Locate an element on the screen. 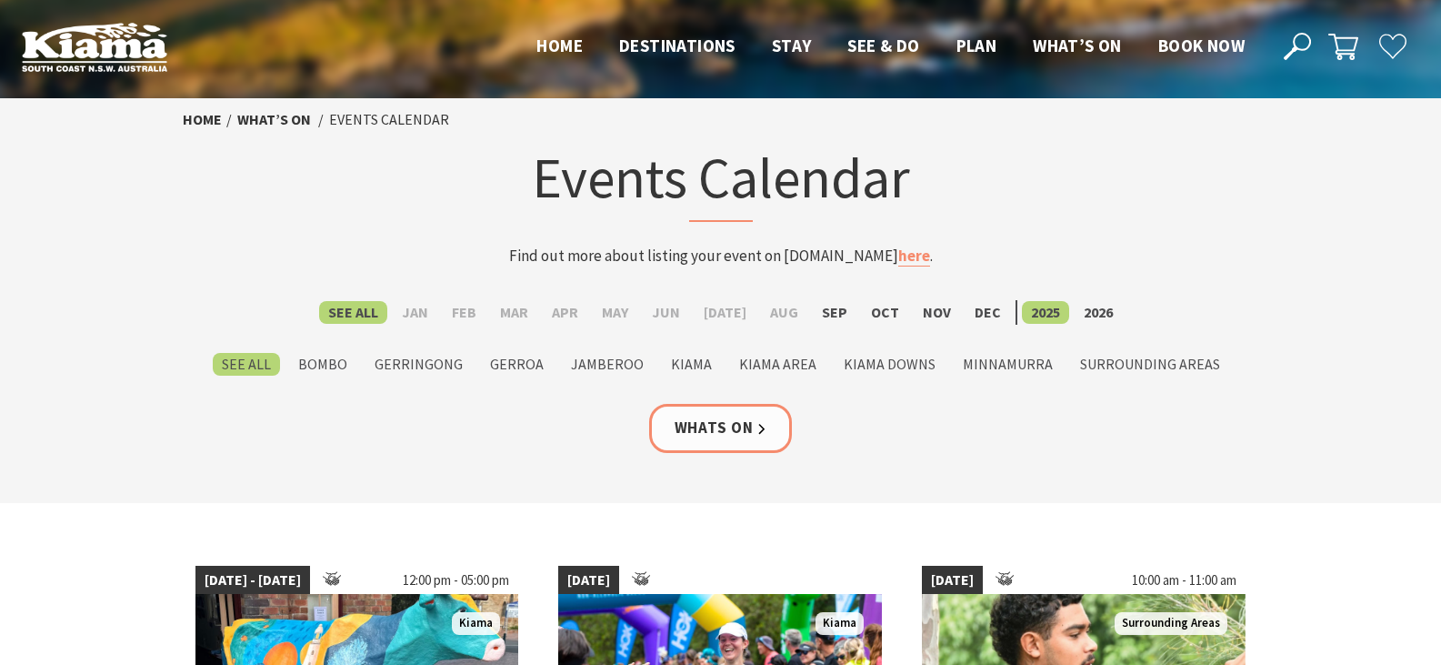 This screenshot has width=1441, height=665. label: Kiama Area is located at coordinates (777, 364).